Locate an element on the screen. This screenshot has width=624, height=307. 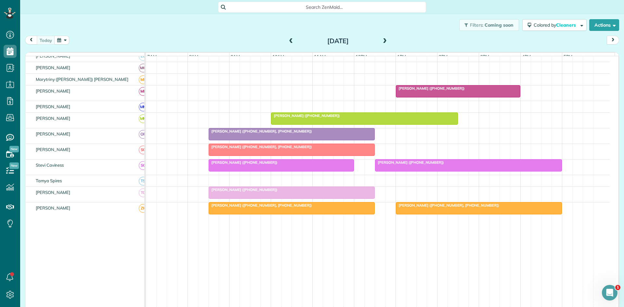
span: 12pm is located at coordinates (361, 57).